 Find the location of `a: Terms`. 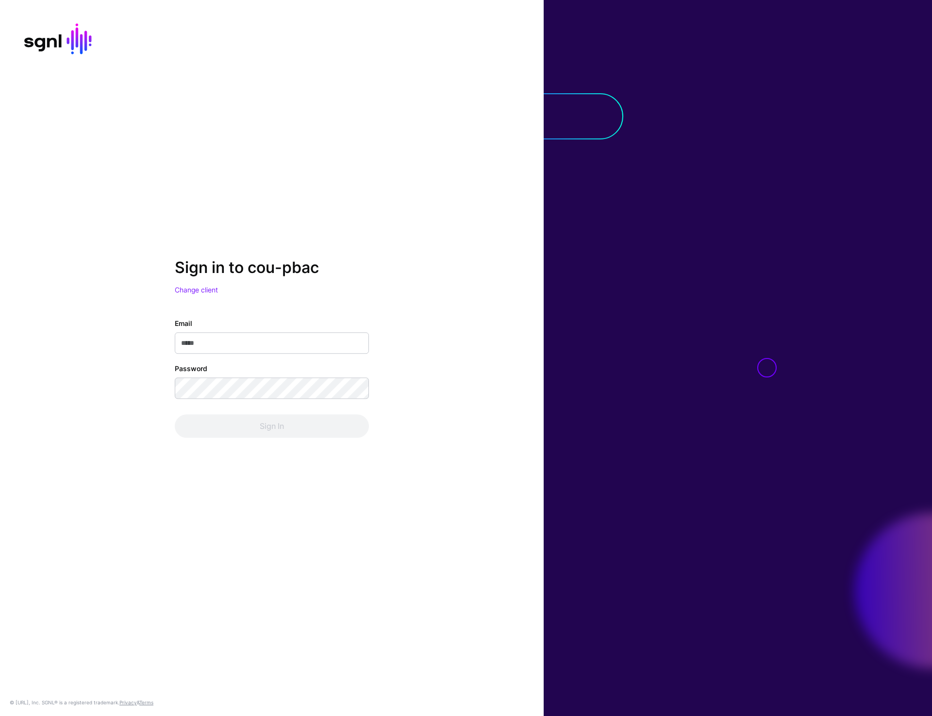

a: Terms is located at coordinates (146, 702).